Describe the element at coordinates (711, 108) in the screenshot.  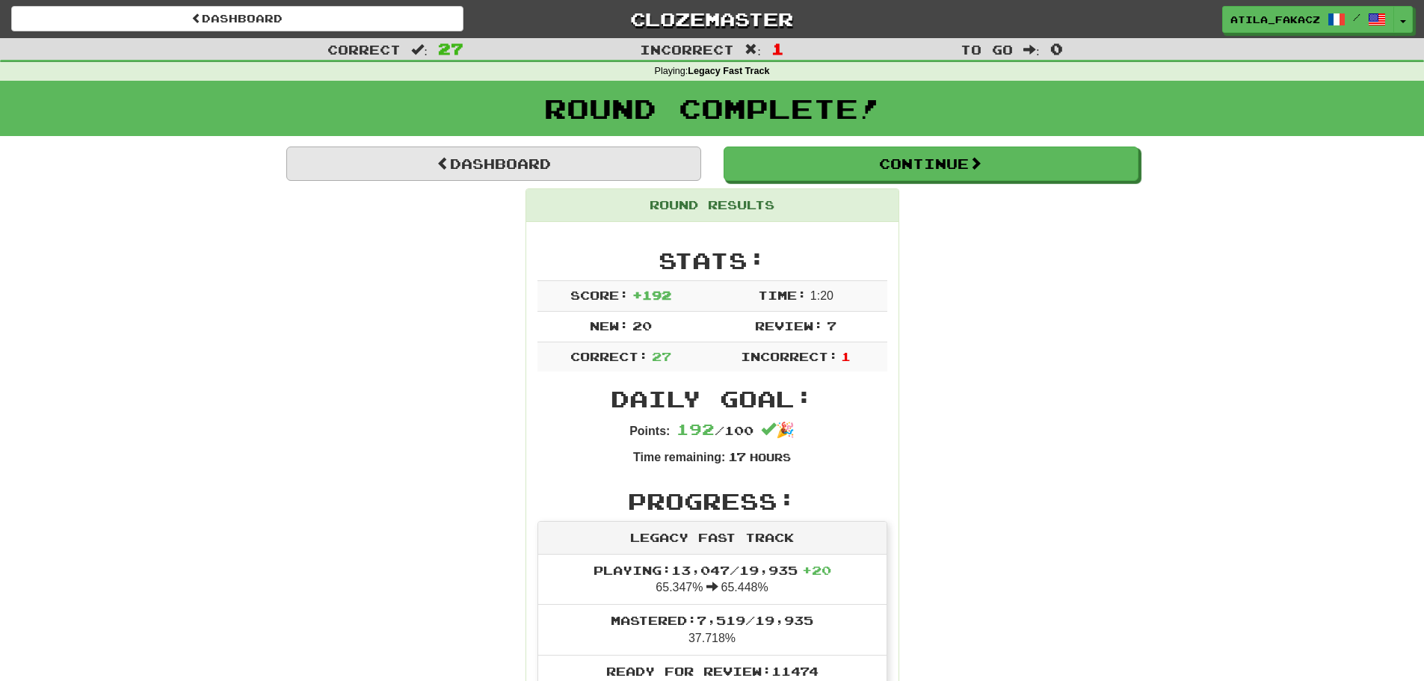
I see `h1: Round Complete!` at that location.